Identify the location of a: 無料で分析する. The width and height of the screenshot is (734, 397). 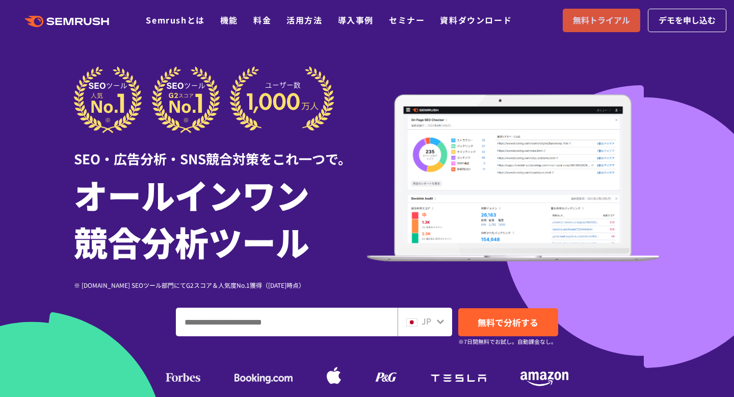
(508, 322).